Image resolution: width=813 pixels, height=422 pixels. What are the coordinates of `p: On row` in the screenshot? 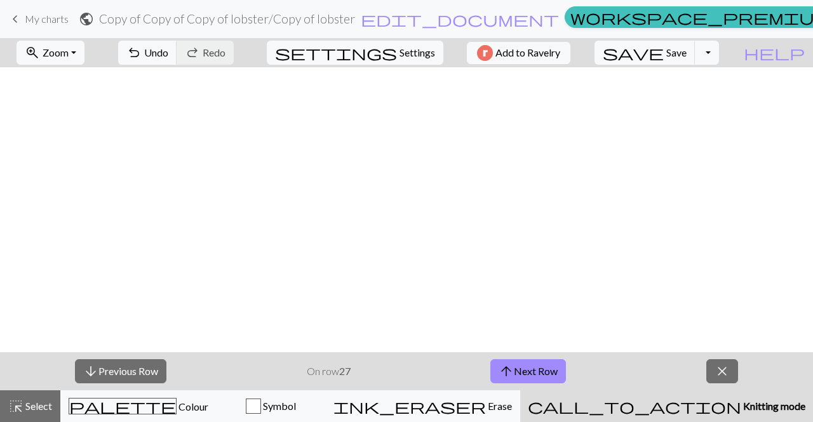 It's located at (328, 372).